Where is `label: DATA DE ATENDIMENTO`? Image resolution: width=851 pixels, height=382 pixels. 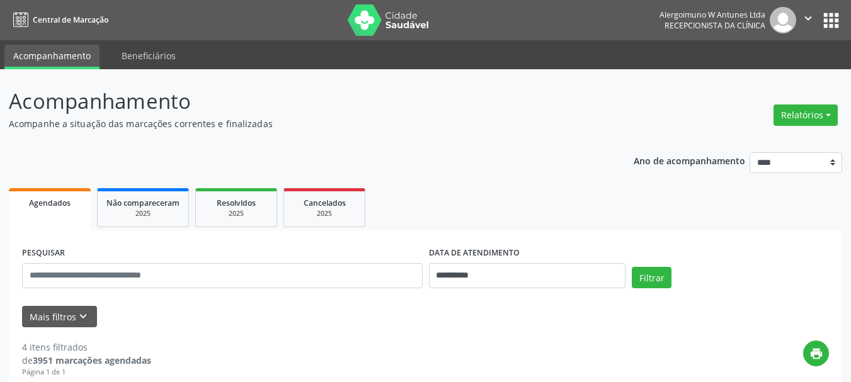
label: DATA DE ATENDIMENTO is located at coordinates (474, 253).